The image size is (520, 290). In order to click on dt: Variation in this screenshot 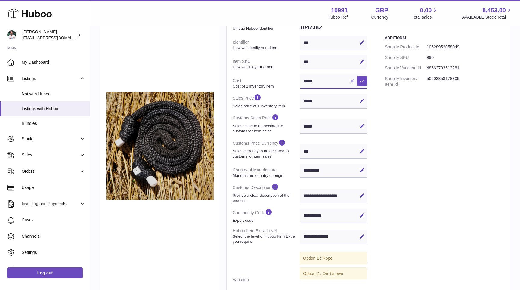, I will do `click(266, 280)`.